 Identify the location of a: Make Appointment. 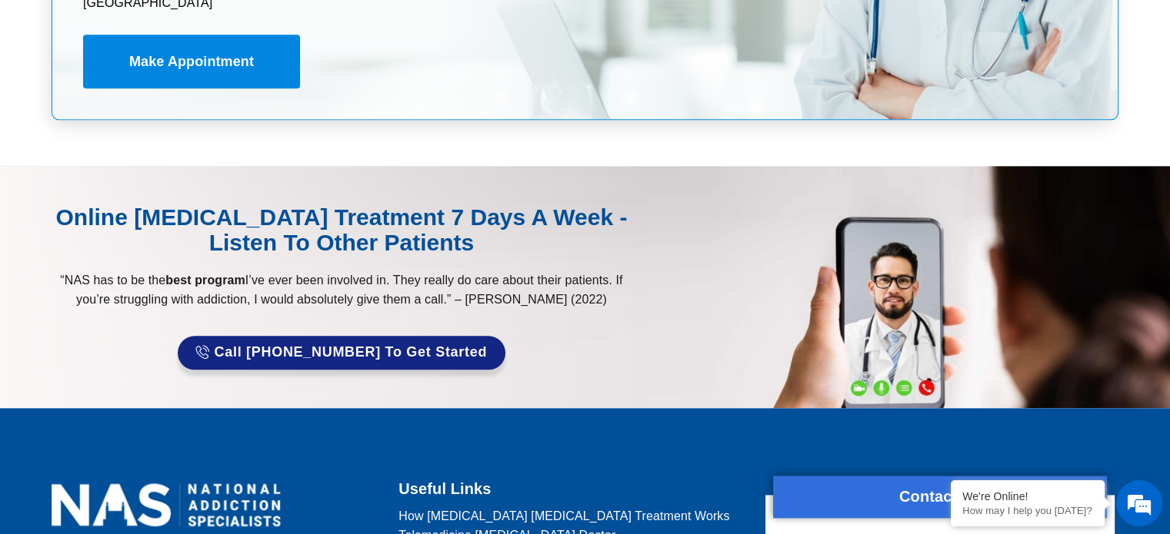
(191, 62).